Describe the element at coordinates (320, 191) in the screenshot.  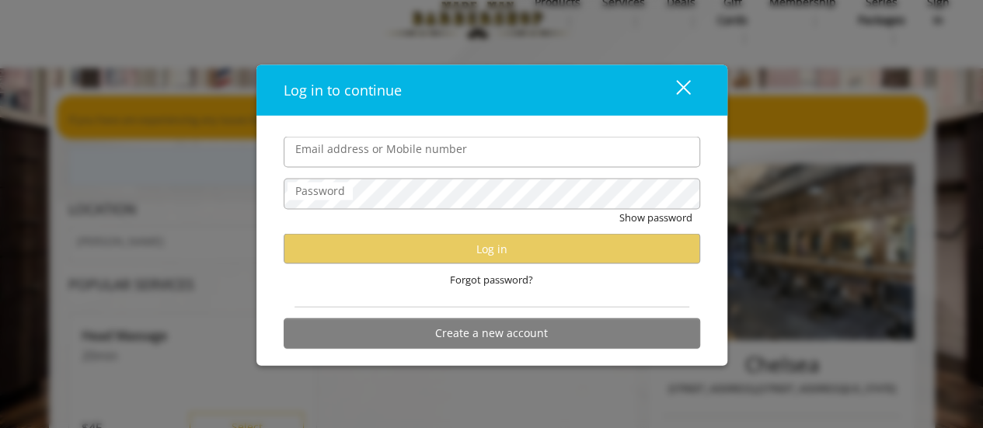
I see `label: Password` at that location.